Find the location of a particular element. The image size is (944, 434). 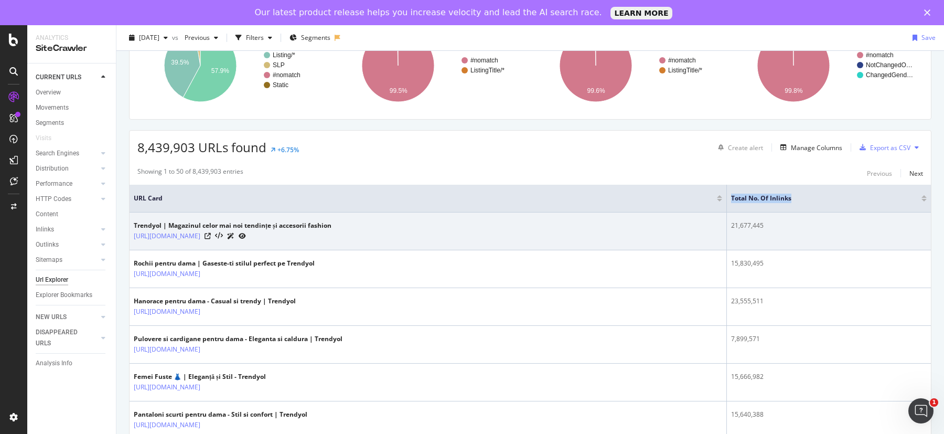

div: Trendyol | Magazinul celor mai noi tendințe și accesorii fashion is located at coordinates (232, 226).